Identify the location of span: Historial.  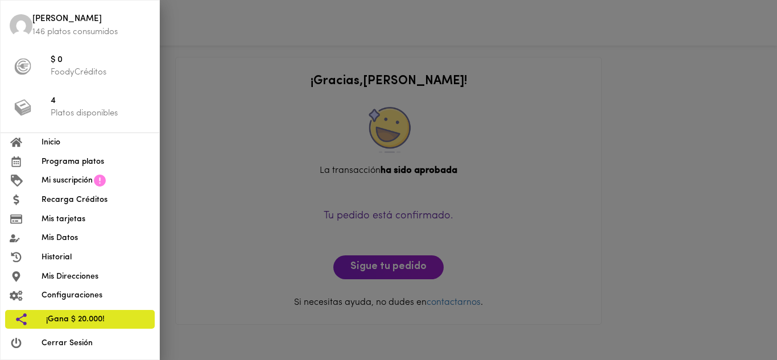
(96, 257).